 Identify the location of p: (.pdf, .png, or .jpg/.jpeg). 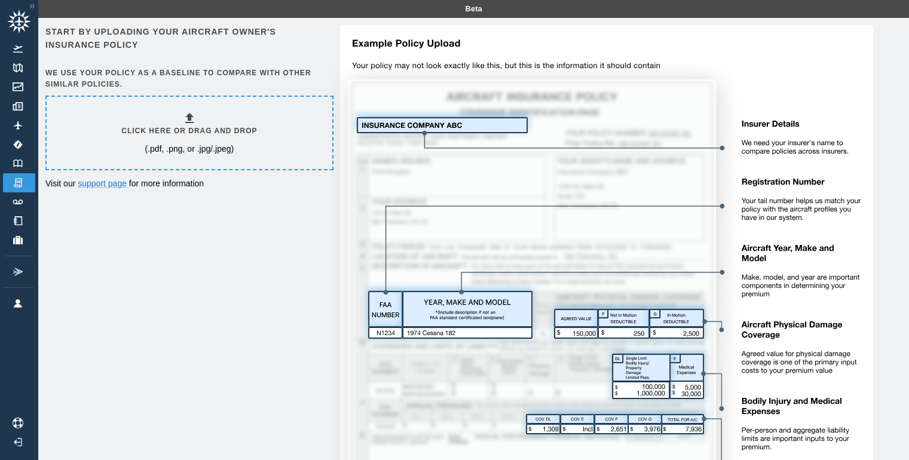
(189, 149).